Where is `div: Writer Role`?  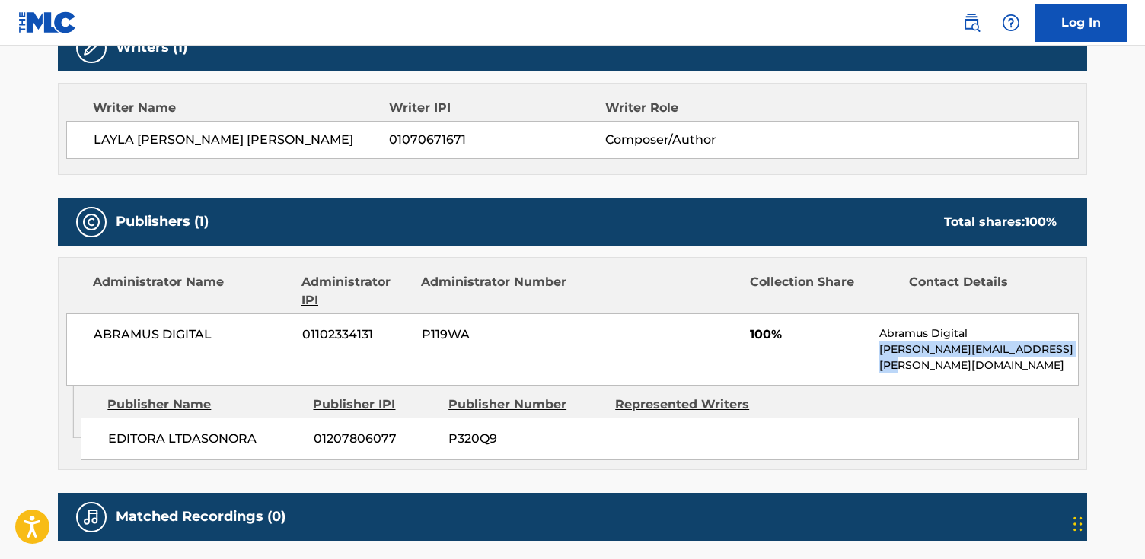 div: Writer Role is located at coordinates (703, 108).